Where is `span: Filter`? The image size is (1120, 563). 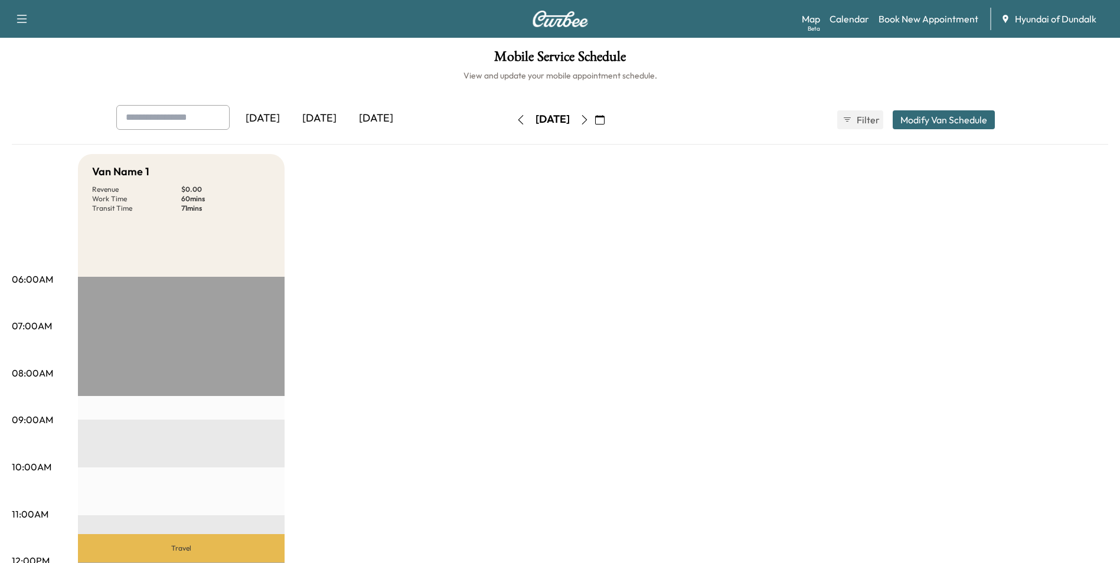 span: Filter is located at coordinates (867, 120).